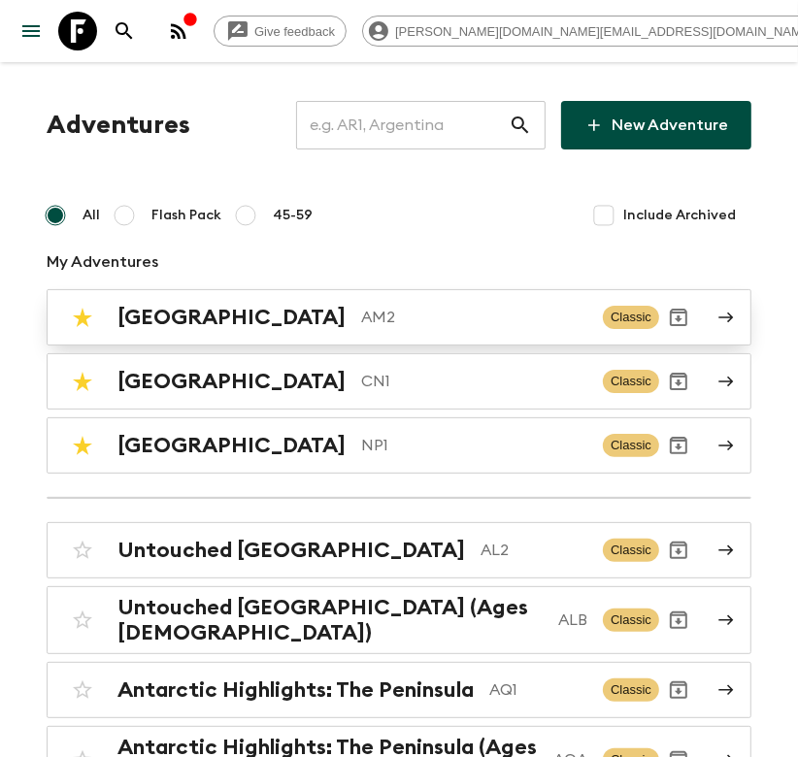 The height and width of the screenshot is (757, 798). Describe the element at coordinates (474, 446) in the screenshot. I see `p: NP1` at that location.